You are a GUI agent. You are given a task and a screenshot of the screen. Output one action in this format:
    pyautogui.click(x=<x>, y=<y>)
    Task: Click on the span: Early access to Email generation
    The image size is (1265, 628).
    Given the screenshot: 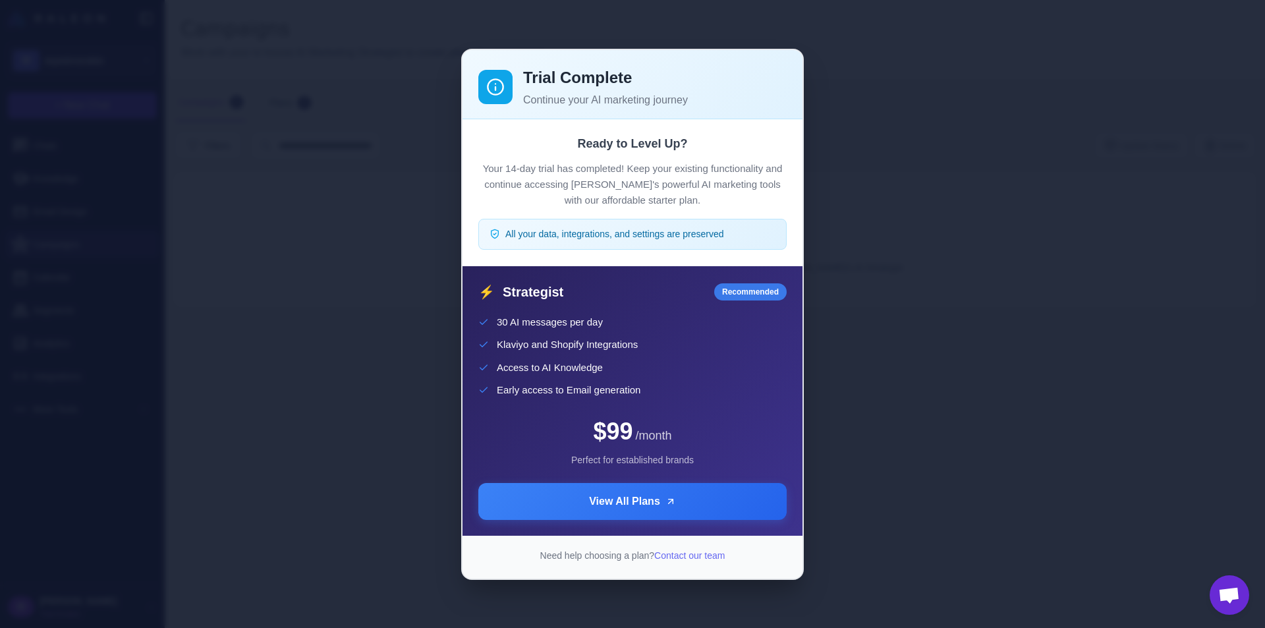 What is the action you would take?
    pyautogui.click(x=569, y=390)
    